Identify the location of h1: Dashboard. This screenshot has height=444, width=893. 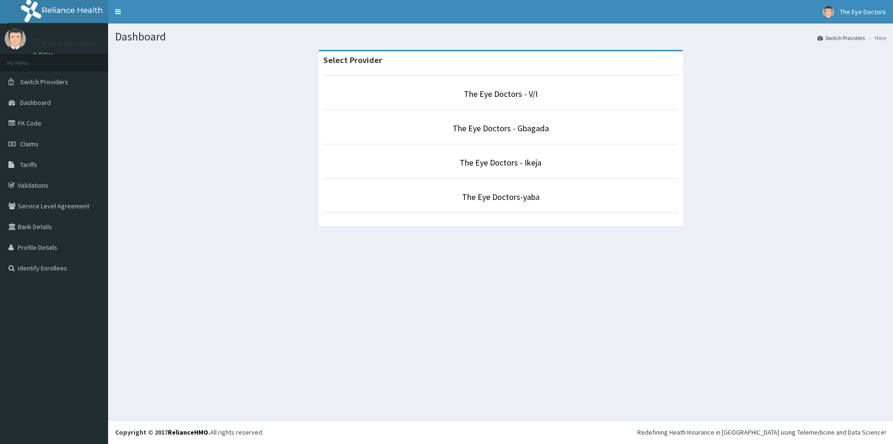
(501, 37).